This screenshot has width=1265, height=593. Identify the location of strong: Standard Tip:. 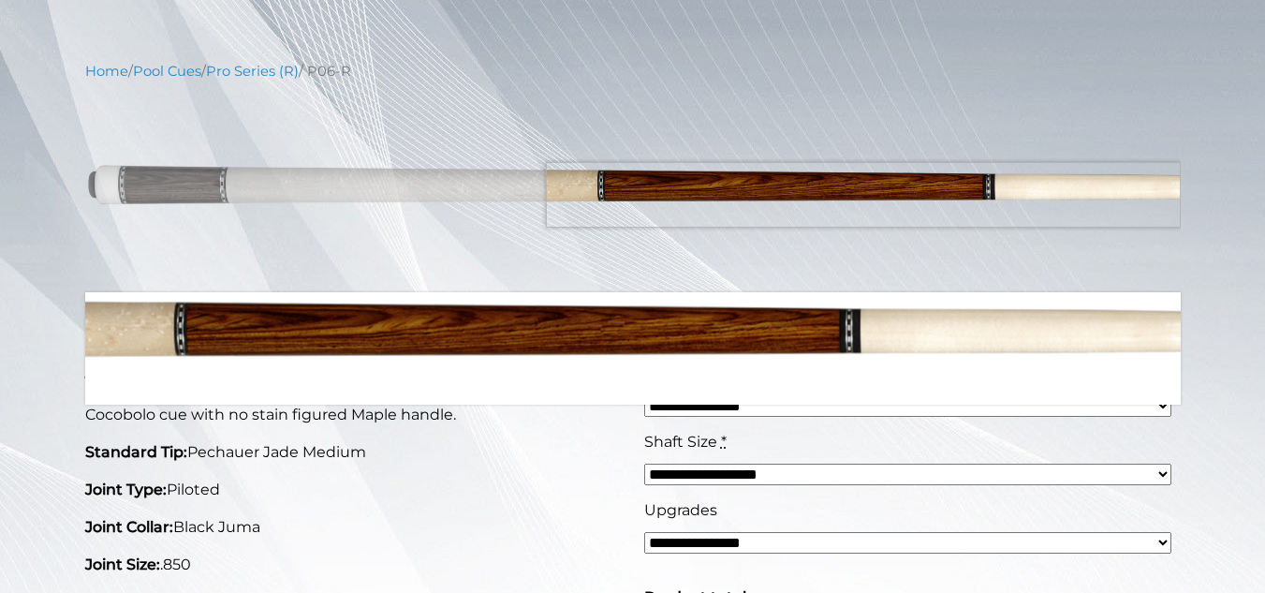
(136, 451).